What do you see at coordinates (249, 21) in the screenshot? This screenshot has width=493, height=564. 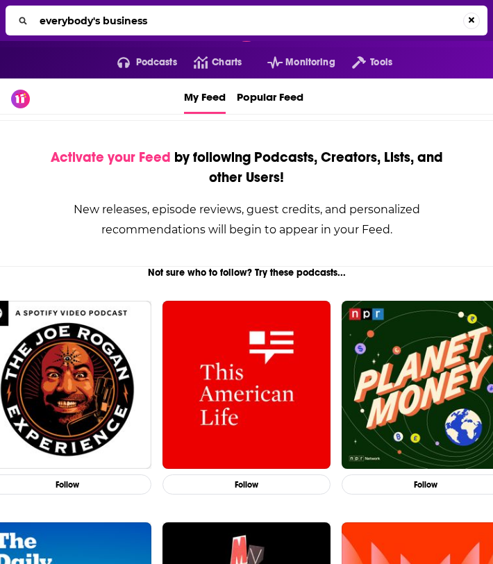 I see `input: Search...` at bounding box center [249, 21].